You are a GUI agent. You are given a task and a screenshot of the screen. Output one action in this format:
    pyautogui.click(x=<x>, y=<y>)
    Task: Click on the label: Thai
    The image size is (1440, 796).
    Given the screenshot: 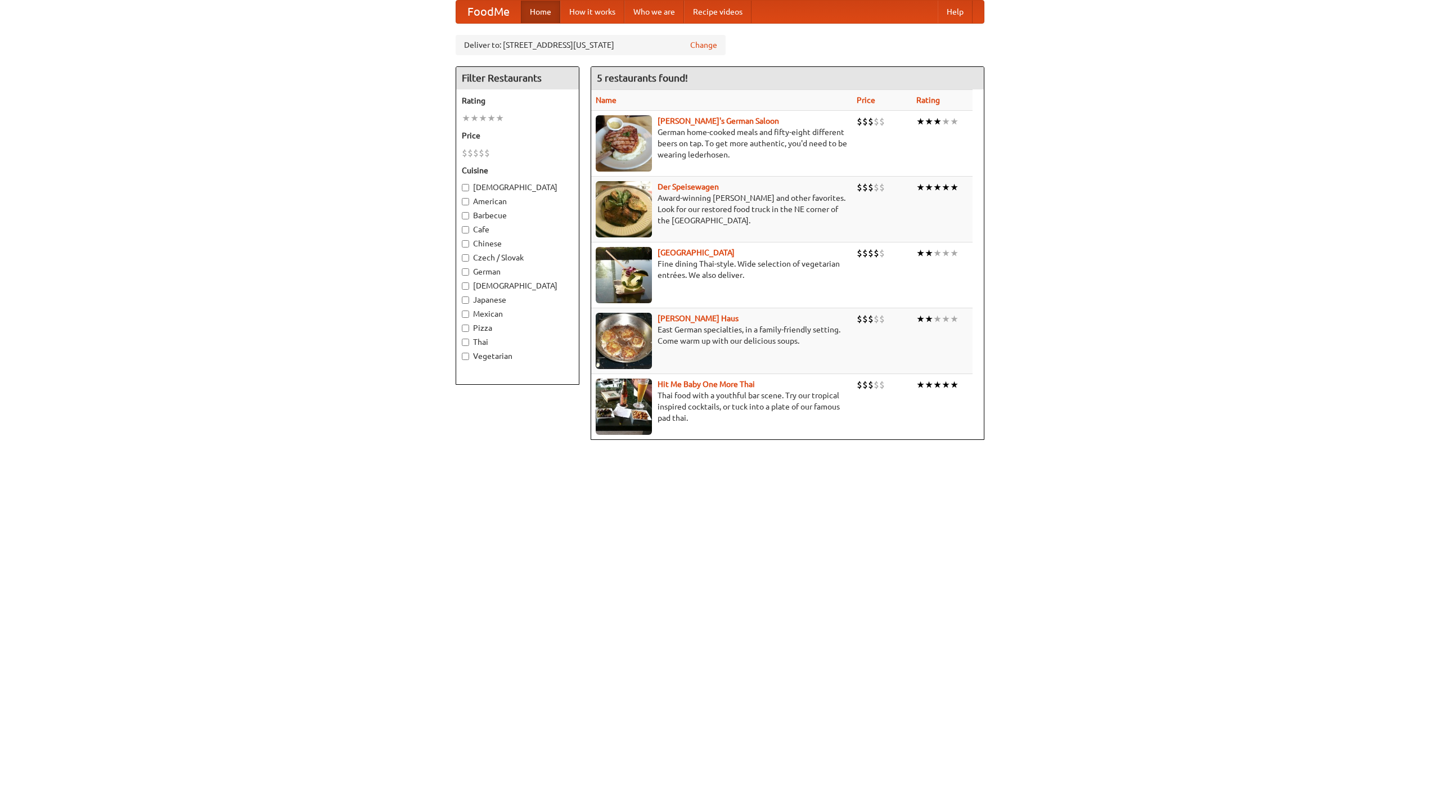 What is the action you would take?
    pyautogui.click(x=518, y=342)
    